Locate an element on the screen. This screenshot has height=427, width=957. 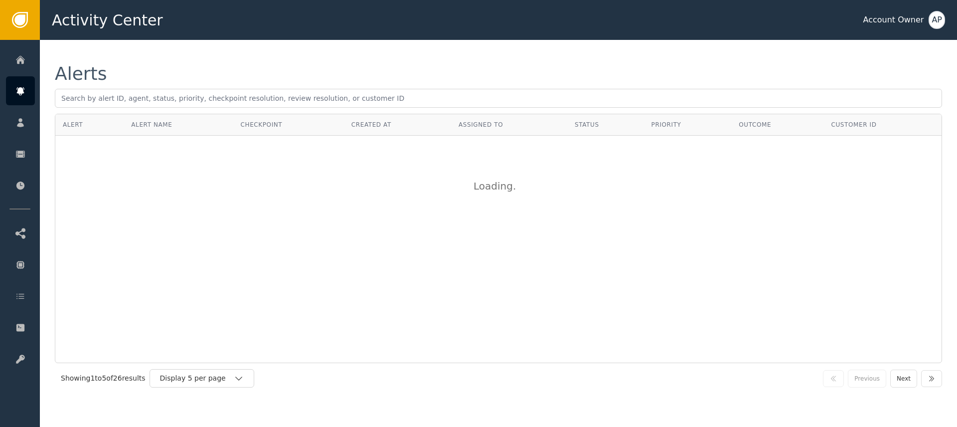
div: AP is located at coordinates (937, 20).